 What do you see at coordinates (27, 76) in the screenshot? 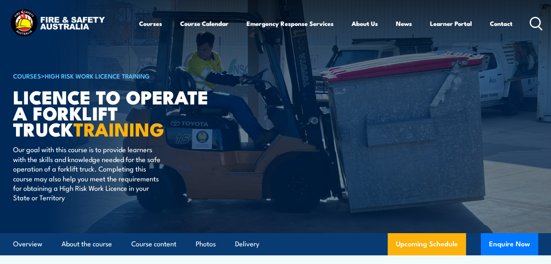
I see `a: COURSES` at bounding box center [27, 76].